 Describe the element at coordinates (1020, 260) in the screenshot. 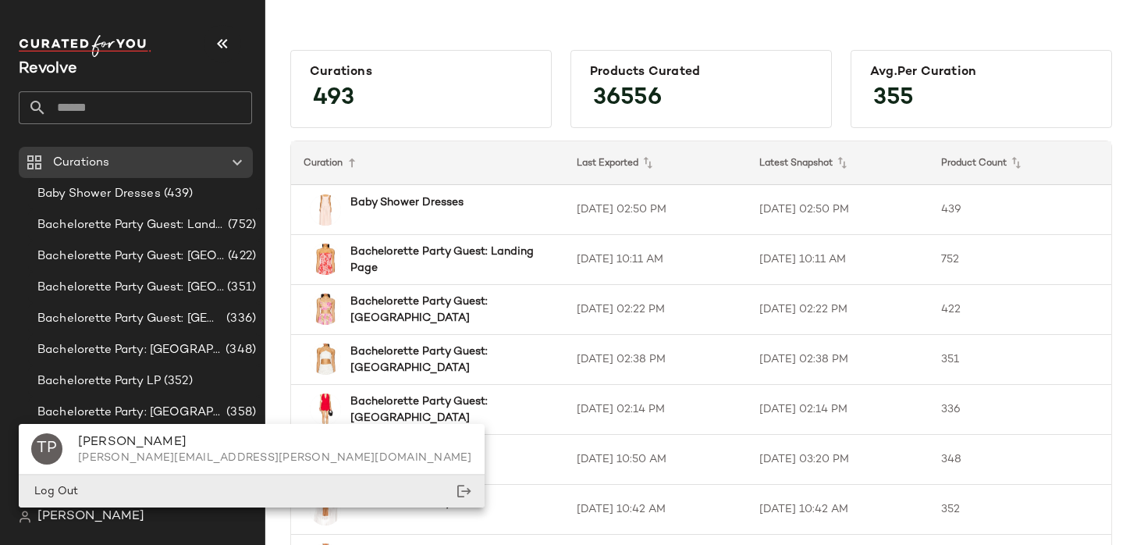

I see `td: 752` at that location.